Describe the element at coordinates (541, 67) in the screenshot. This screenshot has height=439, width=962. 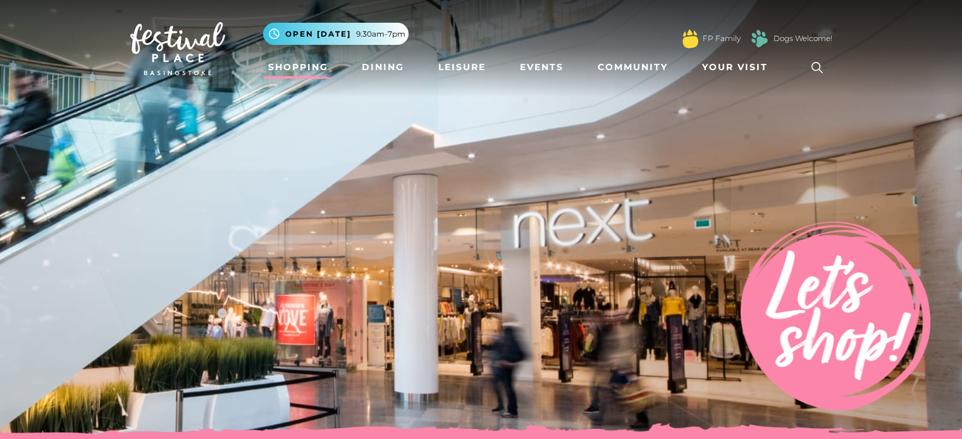
I see `a: Events` at that location.